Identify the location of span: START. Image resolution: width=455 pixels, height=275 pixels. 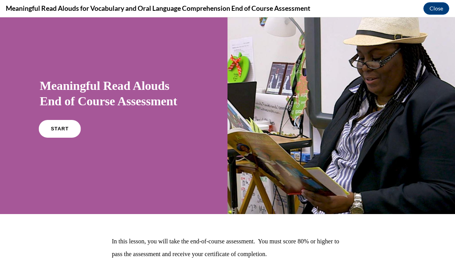
(60, 111).